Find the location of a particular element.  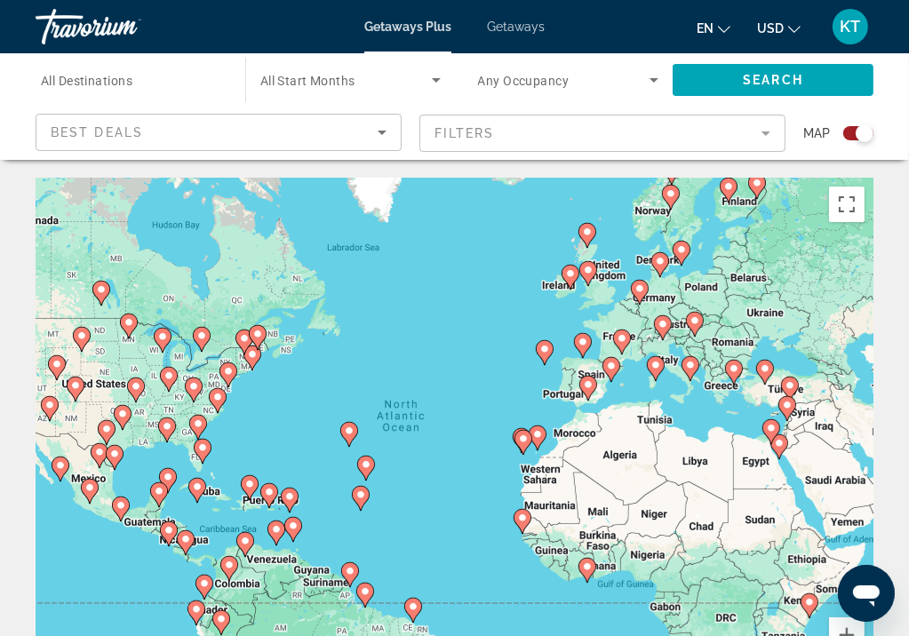

span: Any Occupancy is located at coordinates (523, 81).